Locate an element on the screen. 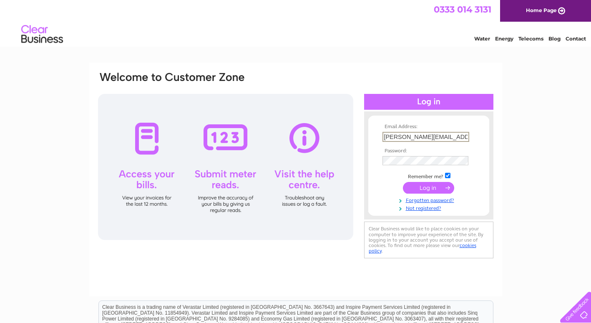 This screenshot has width=591, height=323. a: Contact is located at coordinates (576, 38).